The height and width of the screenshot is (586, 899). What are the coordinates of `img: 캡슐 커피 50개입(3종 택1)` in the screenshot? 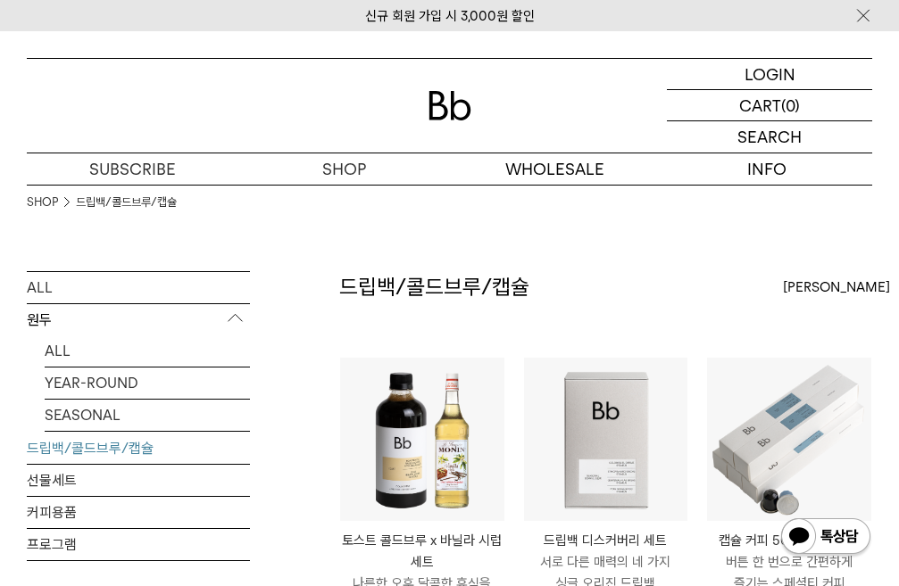 It's located at (789, 440).